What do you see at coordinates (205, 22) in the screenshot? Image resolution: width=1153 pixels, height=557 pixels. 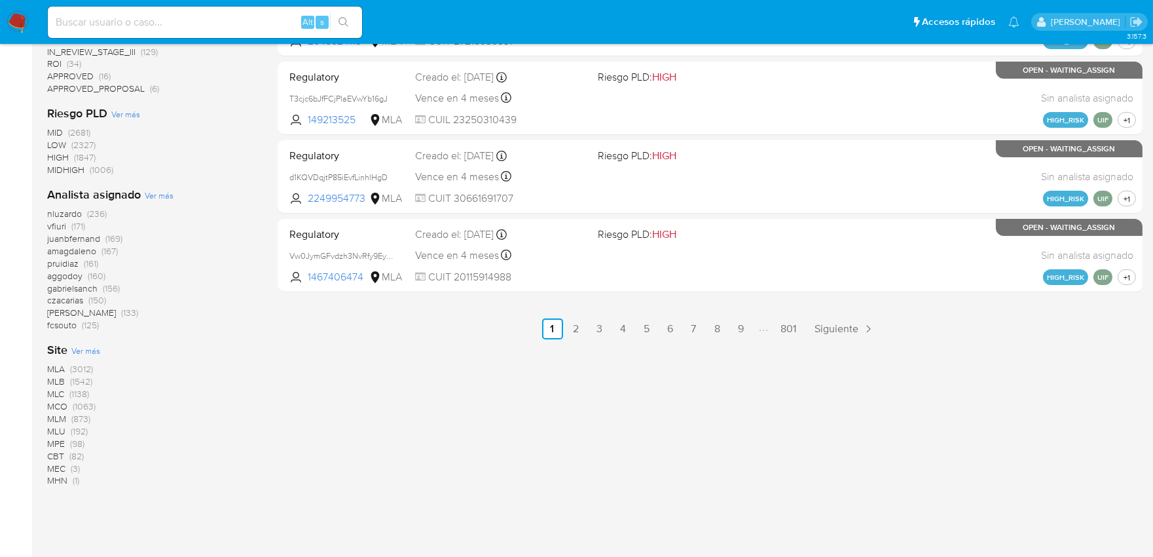 I see `input: Buscar usuario o caso...` at bounding box center [205, 22].